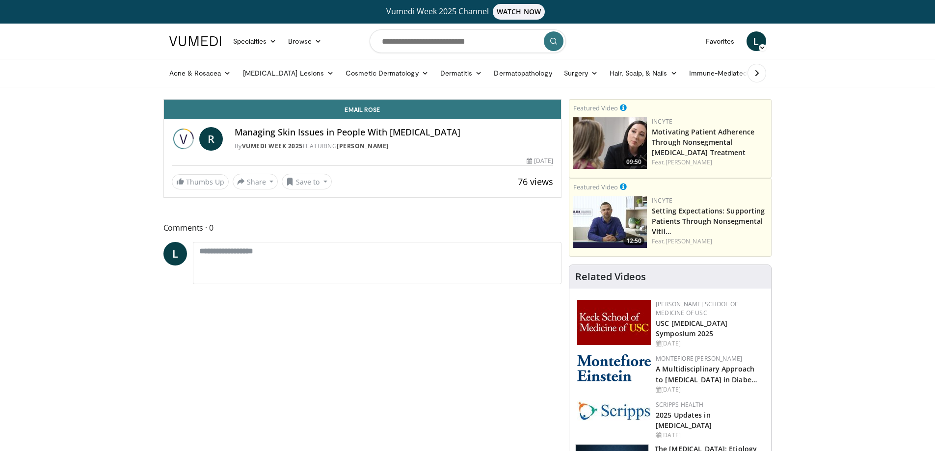 Image resolution: width=935 pixels, height=451 pixels. What do you see at coordinates (709, 221) in the screenshot?
I see `a: Setting Expectations: Supporting Patients Through Nonsegmental Vitil…` at bounding box center [709, 221].